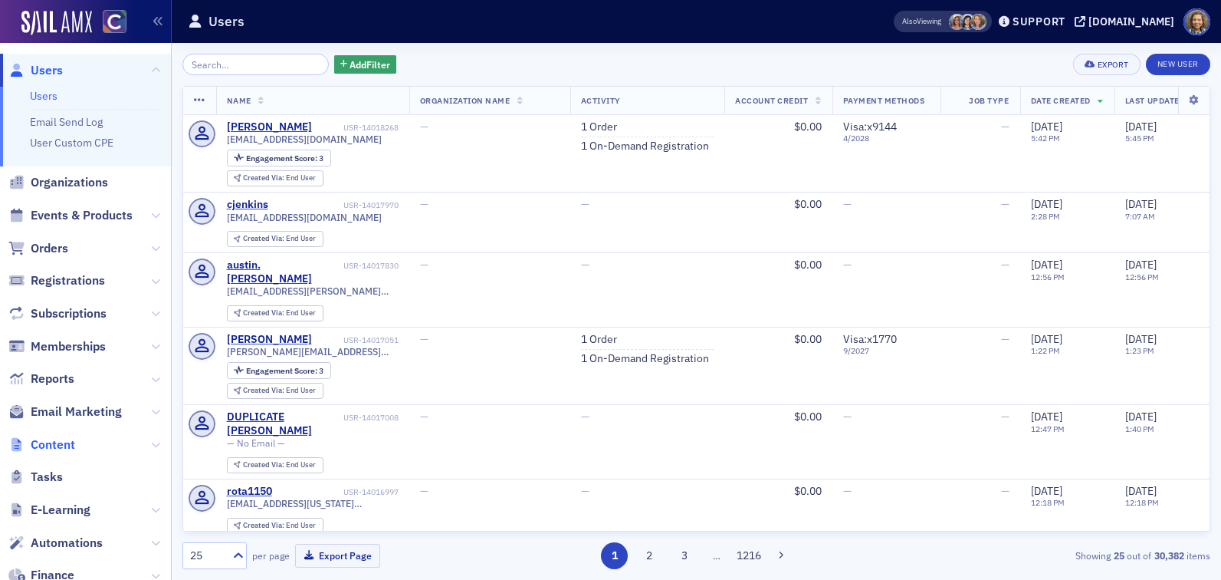 Image resolution: width=1221 pixels, height=580 pixels. Describe the element at coordinates (67, 281) in the screenshot. I see `span: Registrations` at that location.